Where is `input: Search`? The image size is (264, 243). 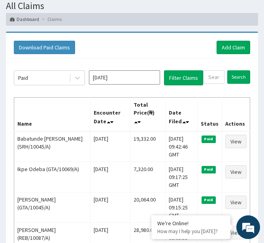
input: Search is located at coordinates (239, 77).